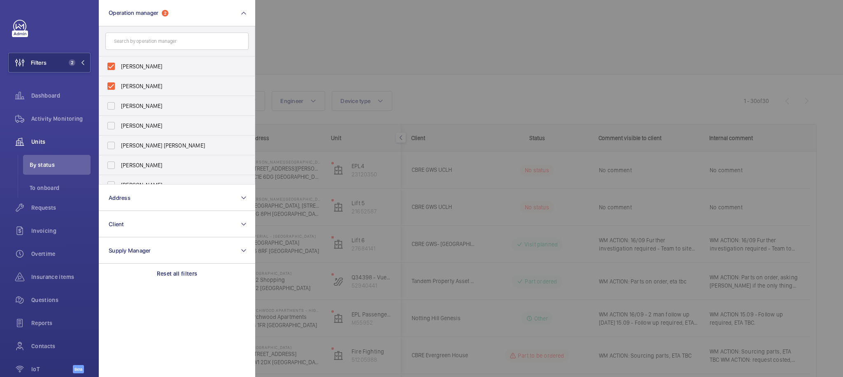 This screenshot has width=843, height=377. Describe the element at coordinates (61, 207) in the screenshot. I see `span: Requests` at that location.